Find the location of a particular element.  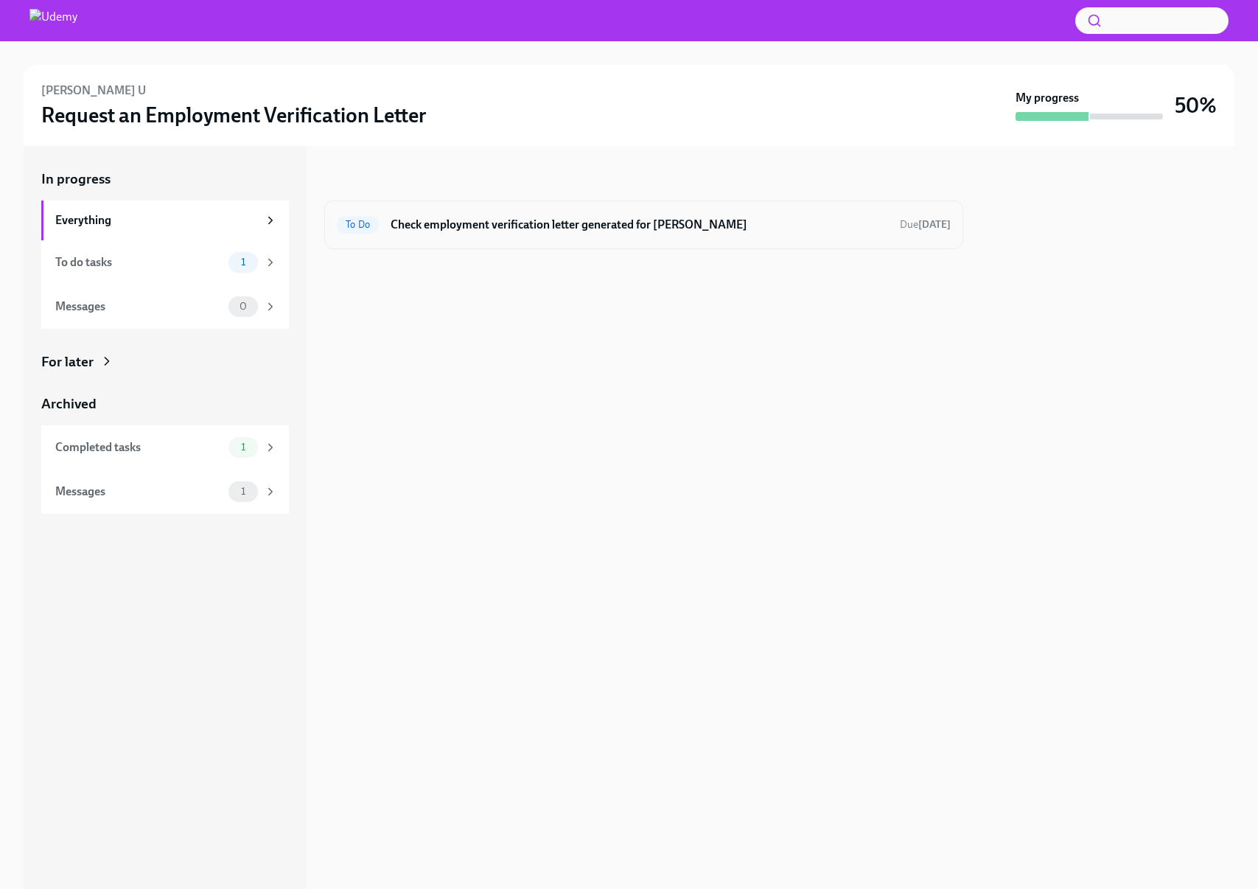

div: Everything is located at coordinates (156, 220).